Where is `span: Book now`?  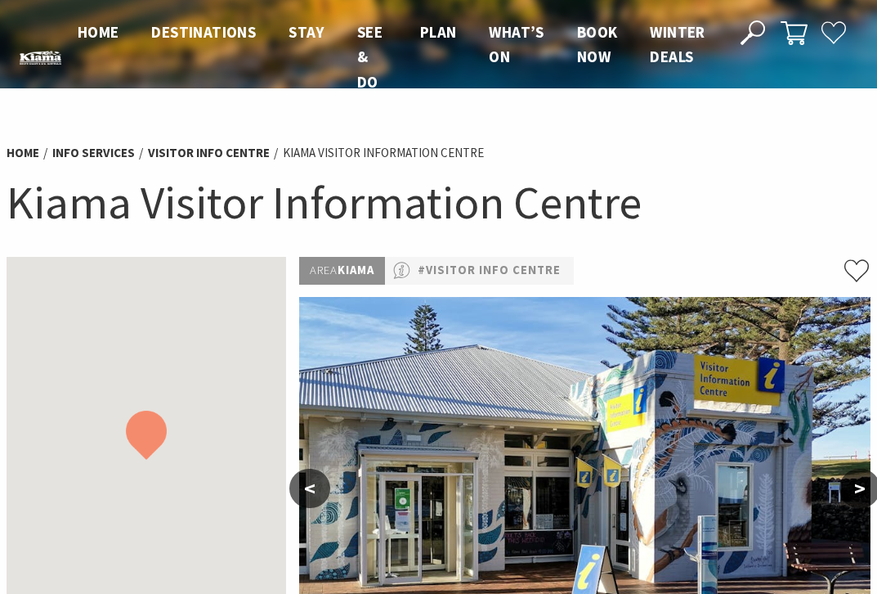
span: Book now is located at coordinates (598, 44).